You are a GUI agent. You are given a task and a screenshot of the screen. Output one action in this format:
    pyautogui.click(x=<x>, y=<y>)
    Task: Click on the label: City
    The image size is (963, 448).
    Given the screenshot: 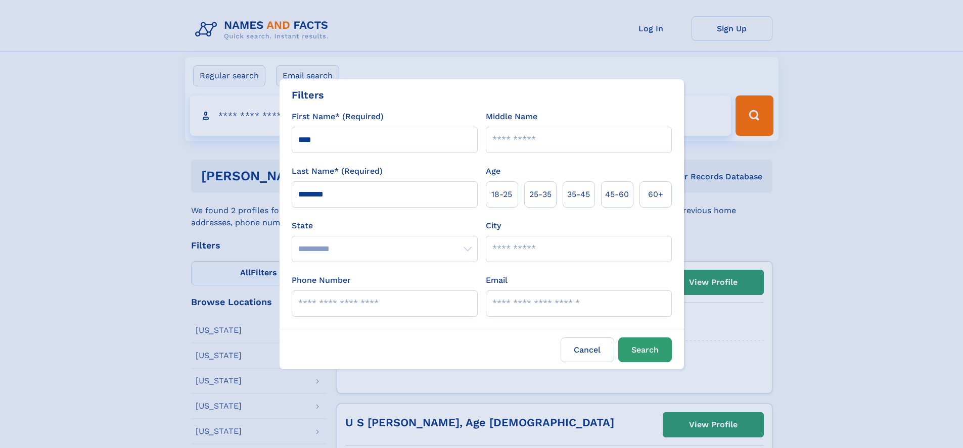 What is the action you would take?
    pyautogui.click(x=493, y=226)
    